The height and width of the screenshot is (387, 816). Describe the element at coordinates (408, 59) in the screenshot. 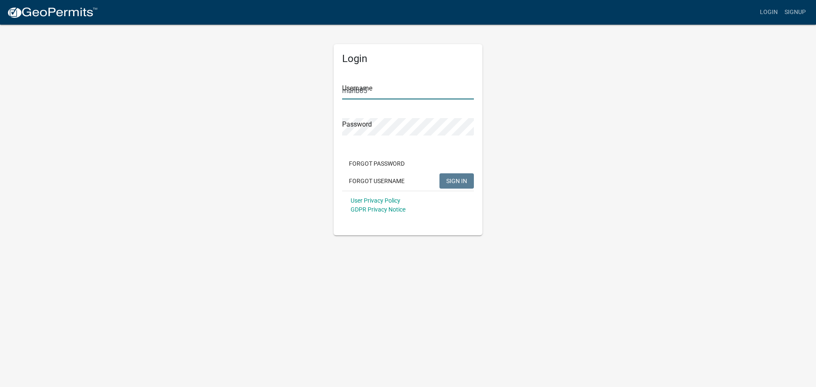

I see `h5: Login` at that location.